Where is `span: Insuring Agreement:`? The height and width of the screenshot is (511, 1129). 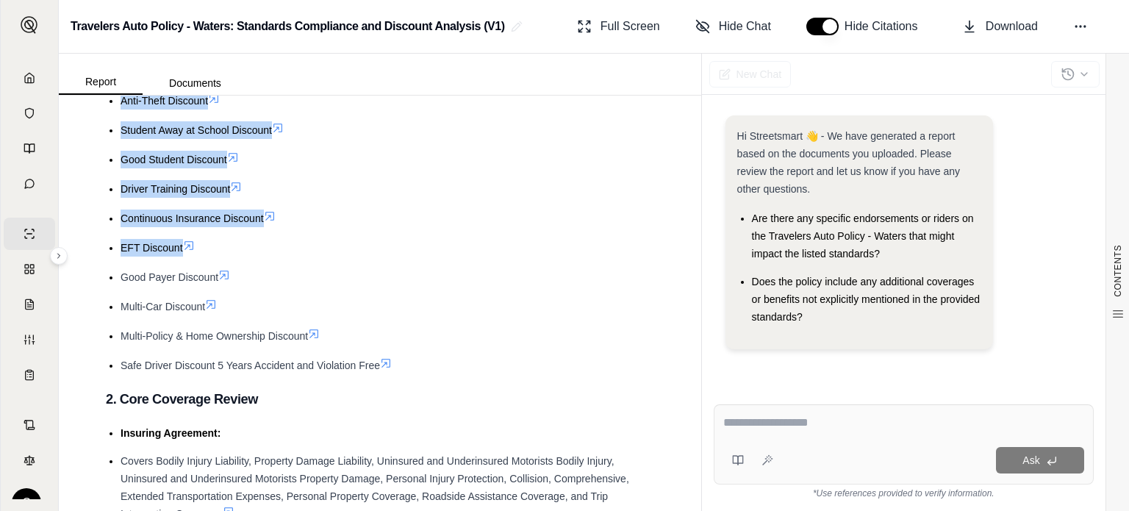 span: Insuring Agreement: is located at coordinates (171, 433).